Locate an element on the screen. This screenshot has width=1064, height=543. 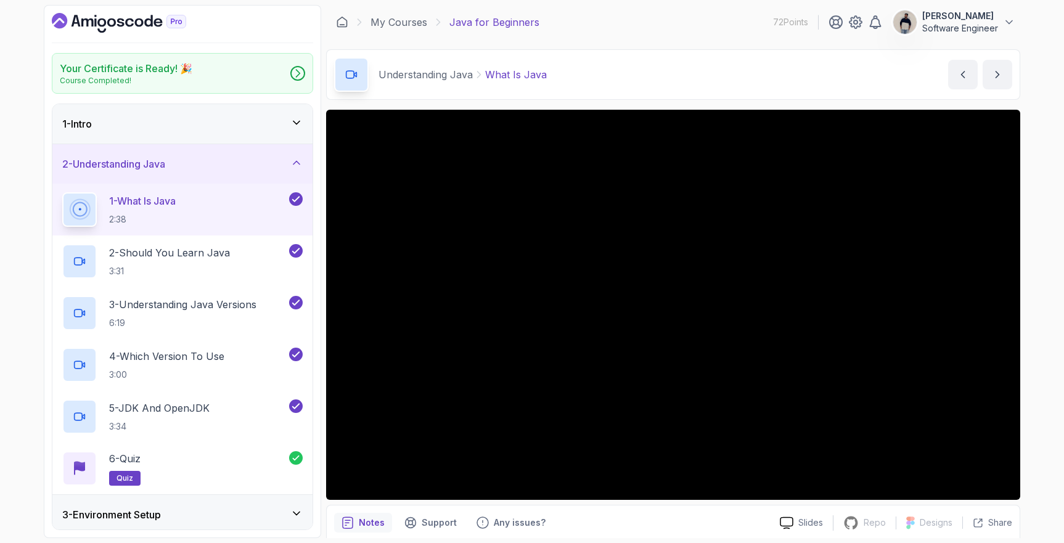
button: notes button is located at coordinates (363, 523).